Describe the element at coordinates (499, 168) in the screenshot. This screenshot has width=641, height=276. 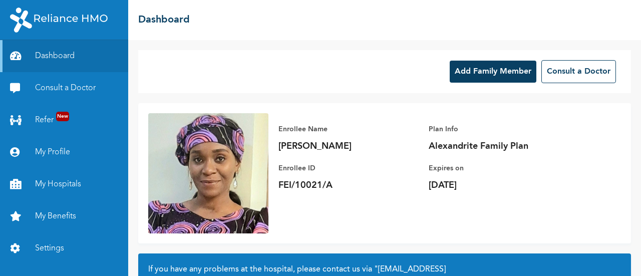
I see `p: Expires on` at that location.